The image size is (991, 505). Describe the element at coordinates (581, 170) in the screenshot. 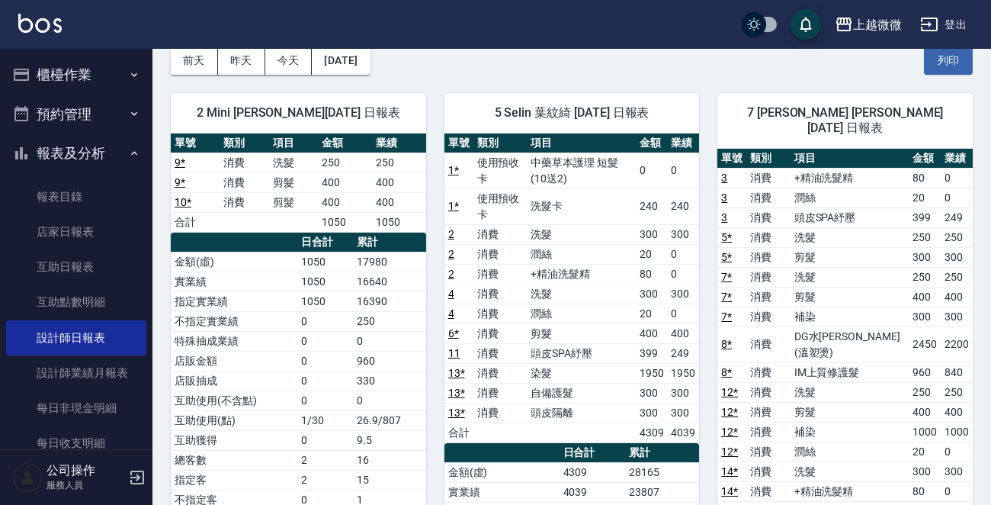

I see `td: 中藥草本護理 短髮(10送2)` at that location.